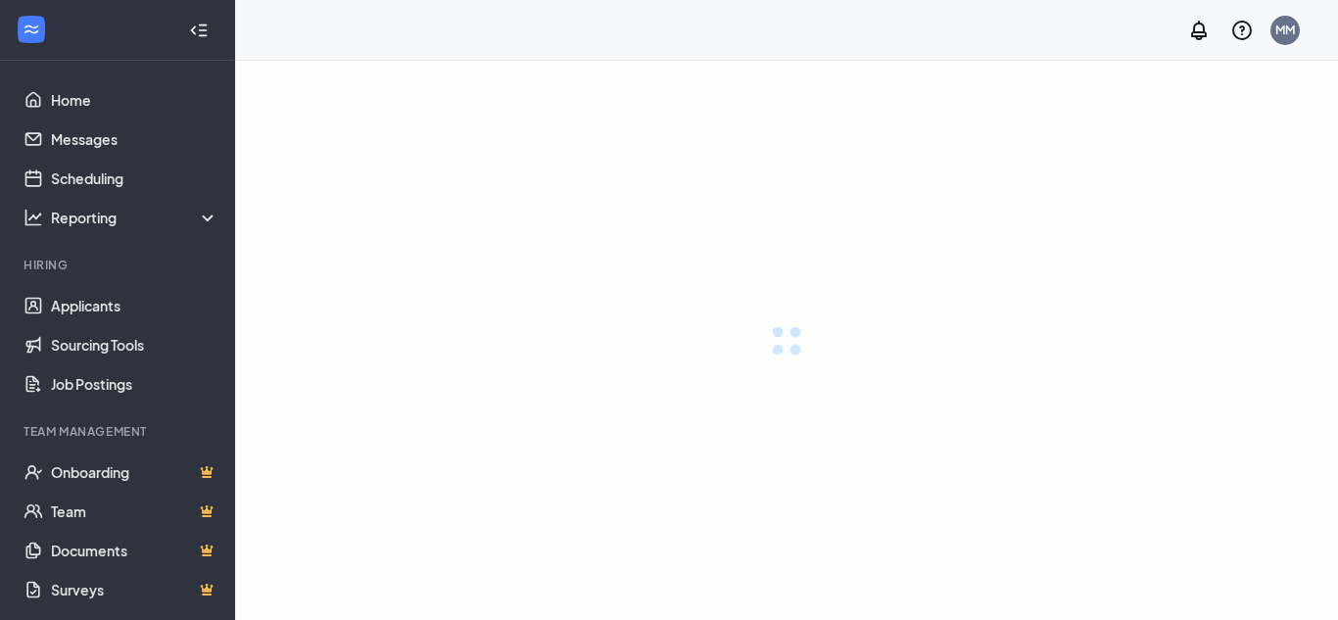 The width and height of the screenshot is (1338, 620). What do you see at coordinates (134, 178) in the screenshot?
I see `a: Scheduling` at bounding box center [134, 178].